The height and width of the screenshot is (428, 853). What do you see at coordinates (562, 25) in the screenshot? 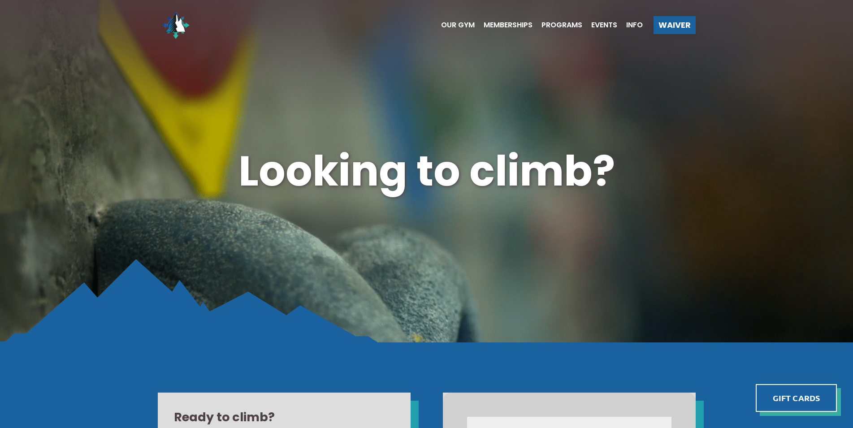
I see `span: Programs` at bounding box center [562, 25].